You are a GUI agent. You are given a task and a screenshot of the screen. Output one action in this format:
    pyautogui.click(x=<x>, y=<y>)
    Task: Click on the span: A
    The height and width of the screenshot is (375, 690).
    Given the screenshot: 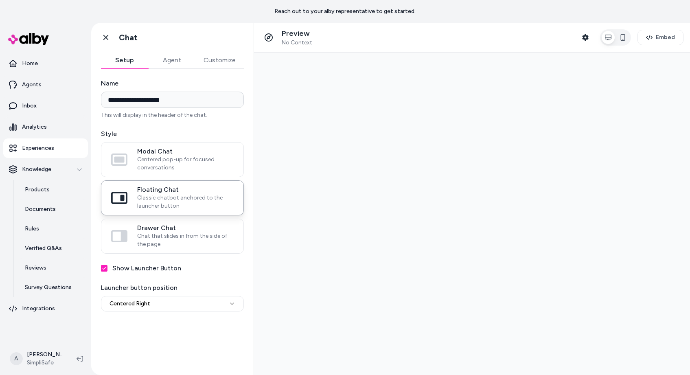 What is the action you would take?
    pyautogui.click(x=16, y=359)
    